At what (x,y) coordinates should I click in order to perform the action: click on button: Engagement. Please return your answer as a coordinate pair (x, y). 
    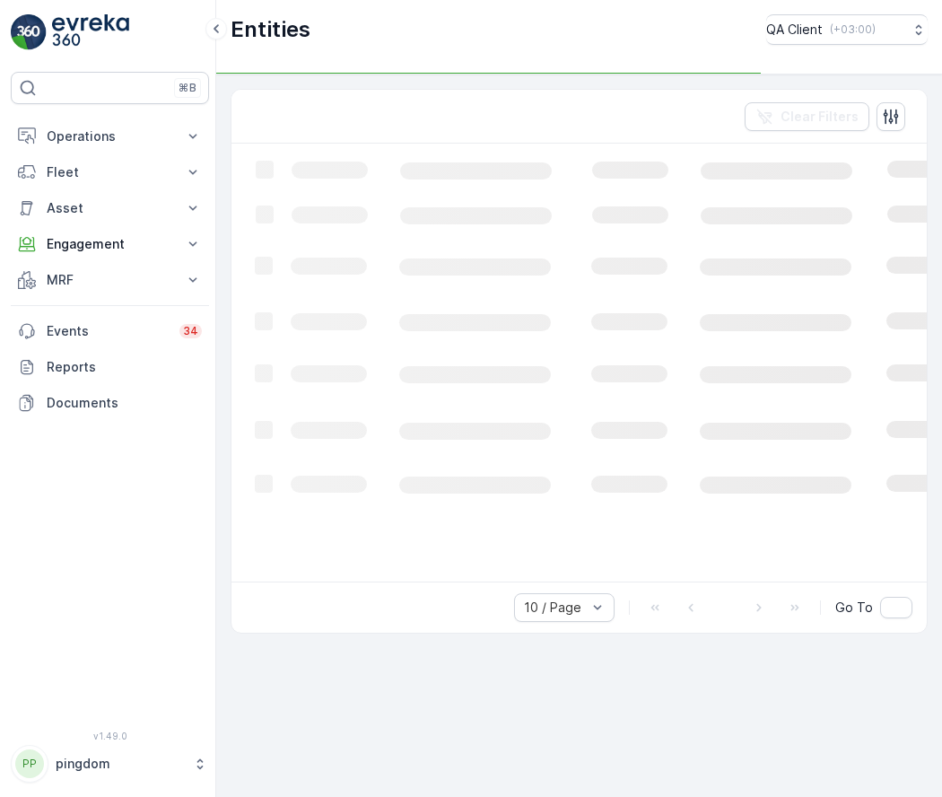
    Looking at the image, I should click on (110, 244).